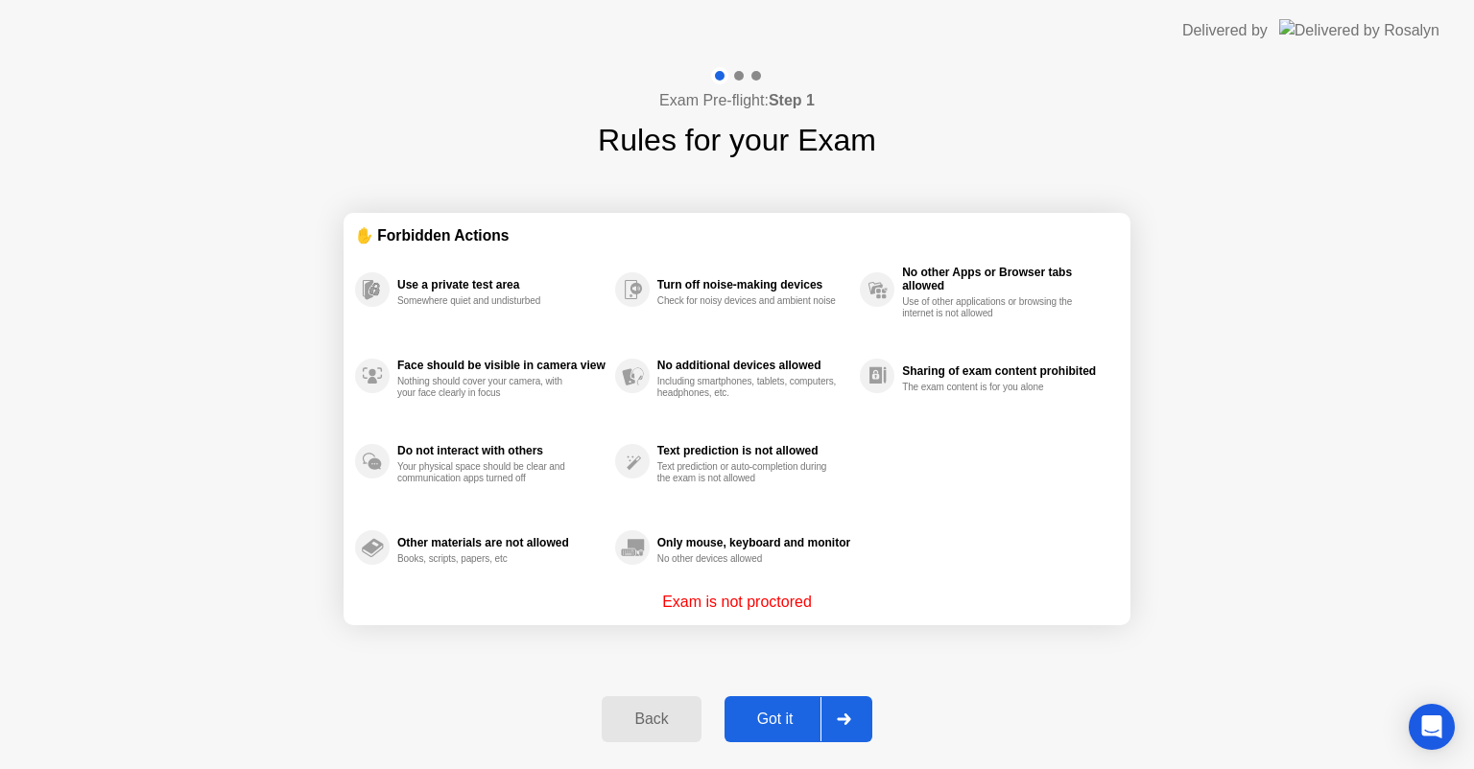  Describe the element at coordinates (753, 285) in the screenshot. I see `div: Turn off noise-making devices` at that location.